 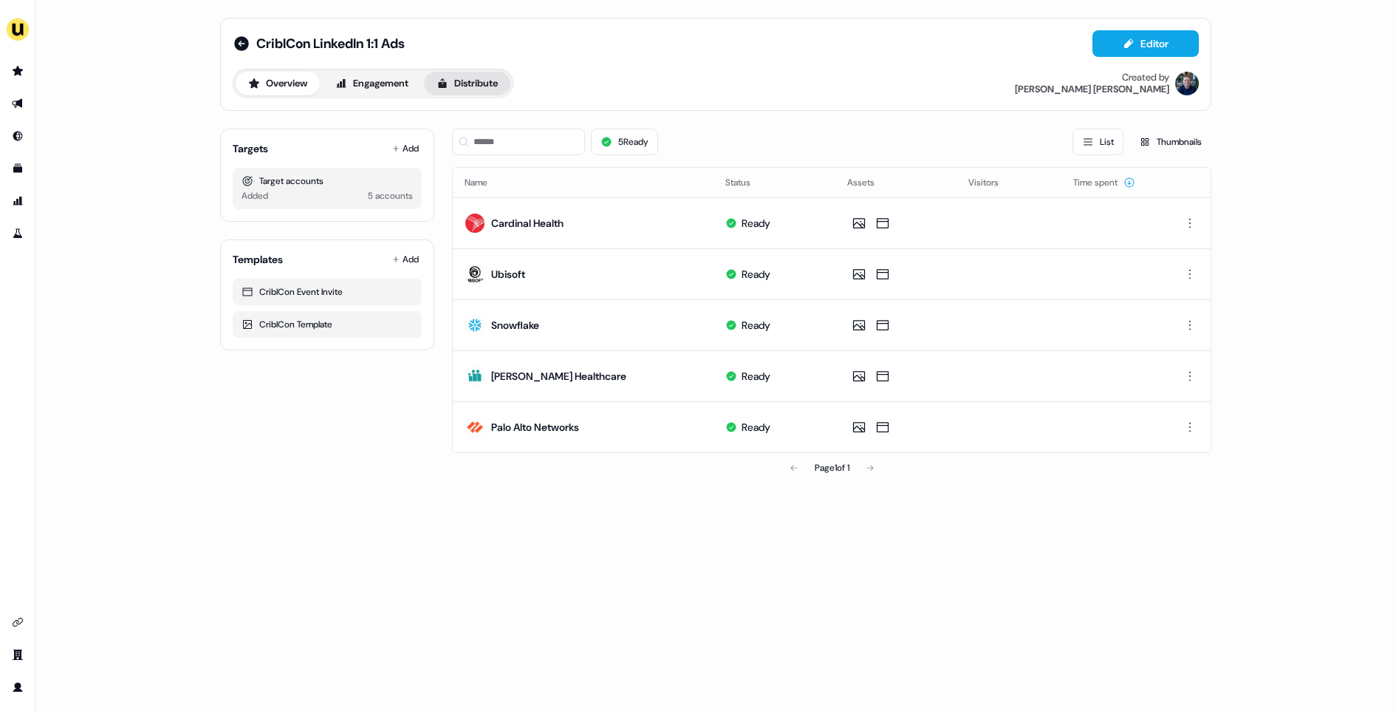 What do you see at coordinates (992, 182) in the screenshot?
I see `button: Visitors` at bounding box center [992, 182].